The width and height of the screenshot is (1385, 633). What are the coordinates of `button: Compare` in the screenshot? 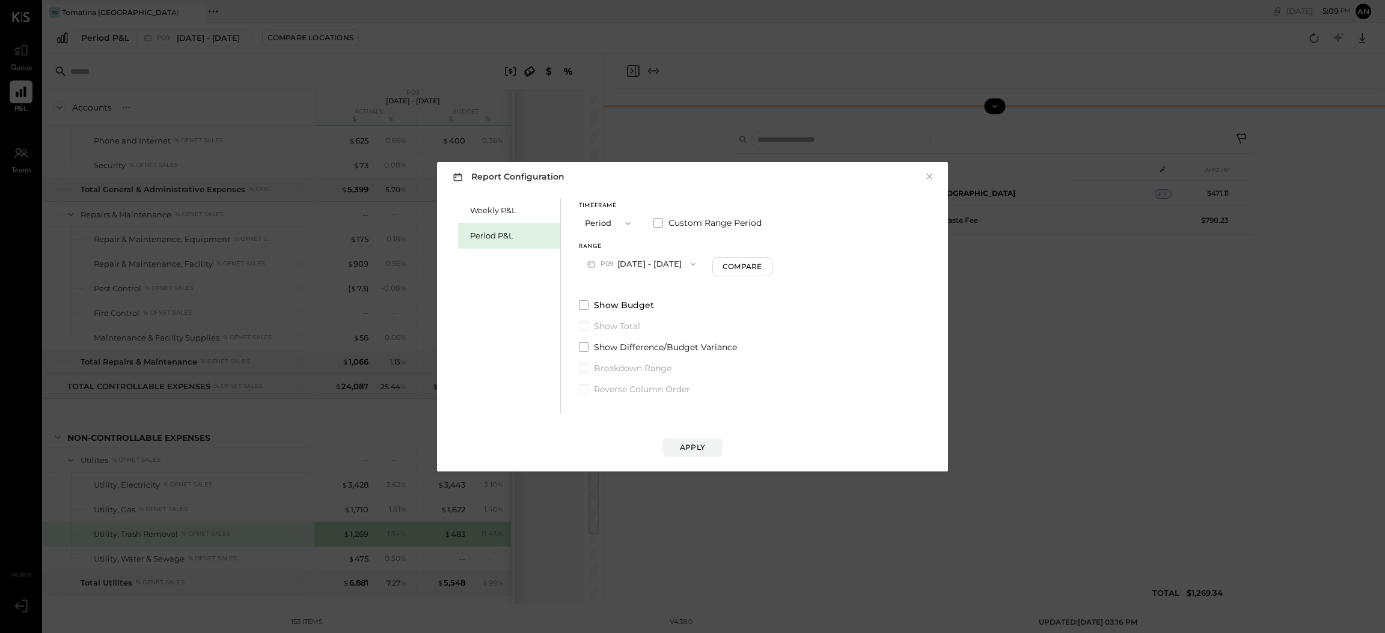 It's located at (742, 267).